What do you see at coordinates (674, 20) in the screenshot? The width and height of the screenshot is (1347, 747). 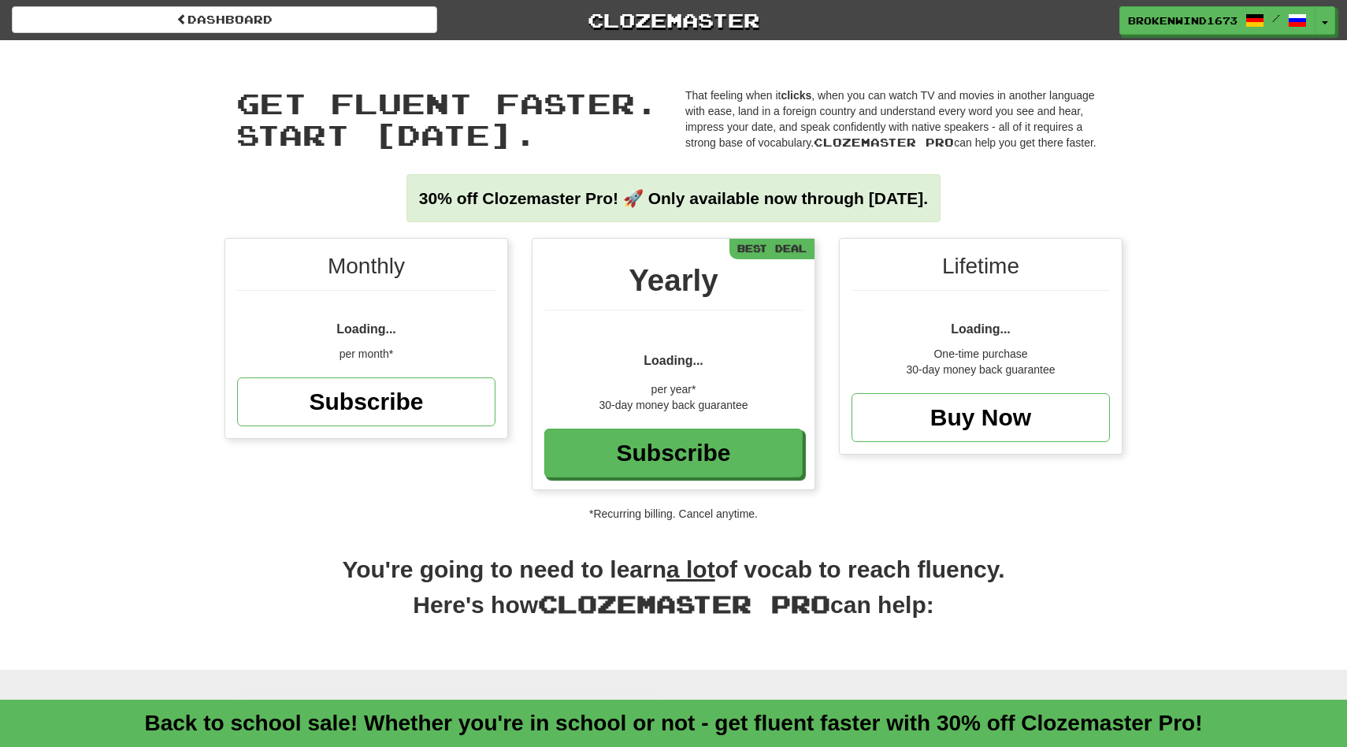 I see `a: Clozemaster` at bounding box center [674, 20].